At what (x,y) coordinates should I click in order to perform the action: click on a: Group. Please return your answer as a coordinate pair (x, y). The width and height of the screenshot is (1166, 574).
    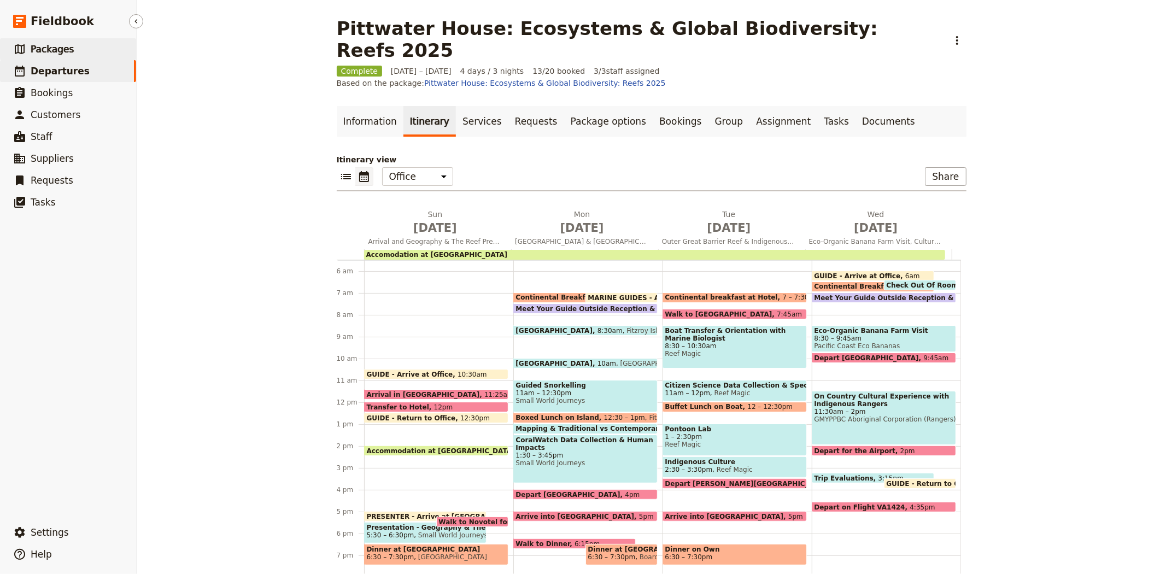
    Looking at the image, I should click on (729, 121).